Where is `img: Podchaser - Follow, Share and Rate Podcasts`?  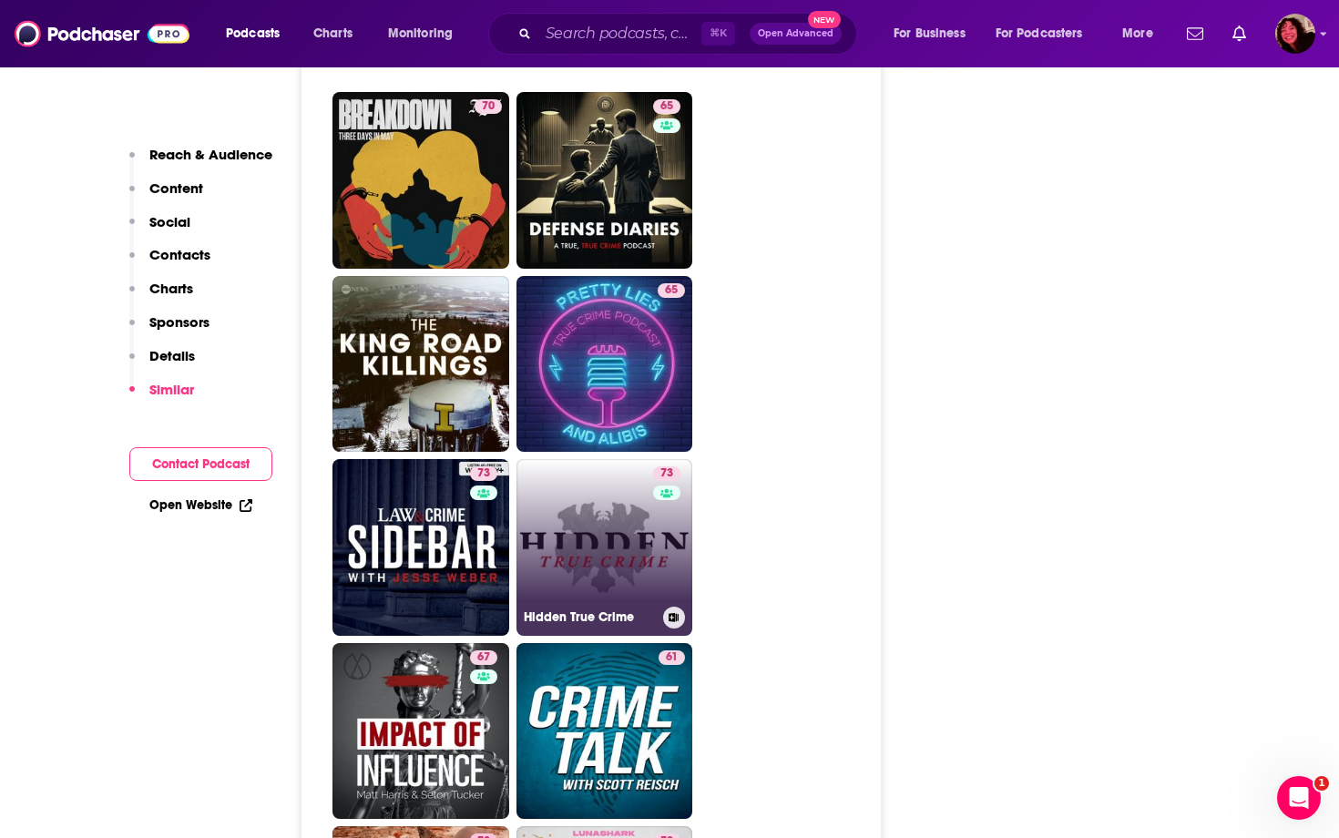
img: Podchaser - Follow, Share and Rate Podcasts is located at coordinates (102, 34).